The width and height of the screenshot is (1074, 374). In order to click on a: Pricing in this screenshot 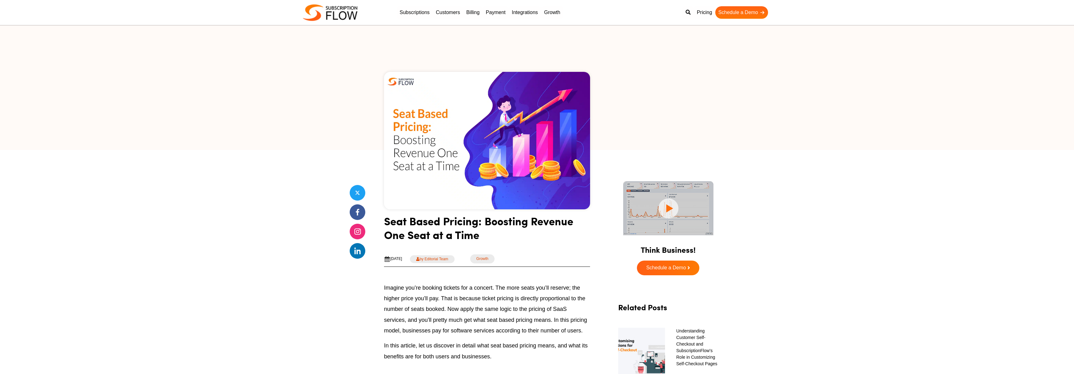, I will do `click(704, 12)`.